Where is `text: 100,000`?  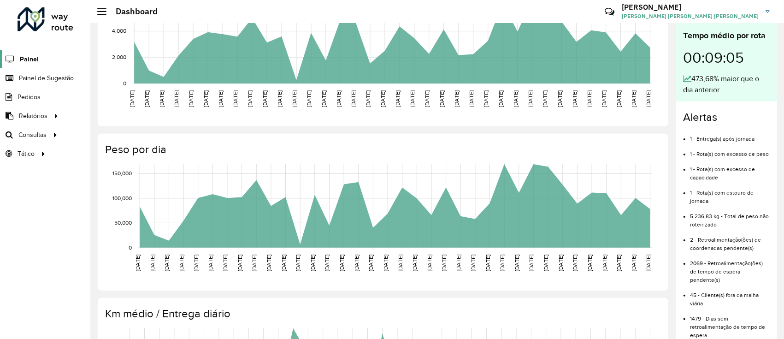 text: 100,000 is located at coordinates (122, 198).